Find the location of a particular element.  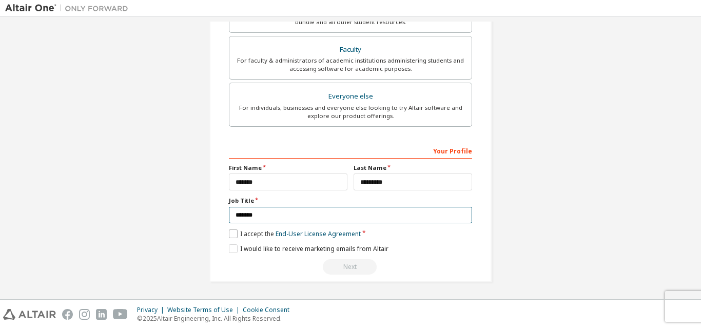

label: I accept the is located at coordinates (294, 233).